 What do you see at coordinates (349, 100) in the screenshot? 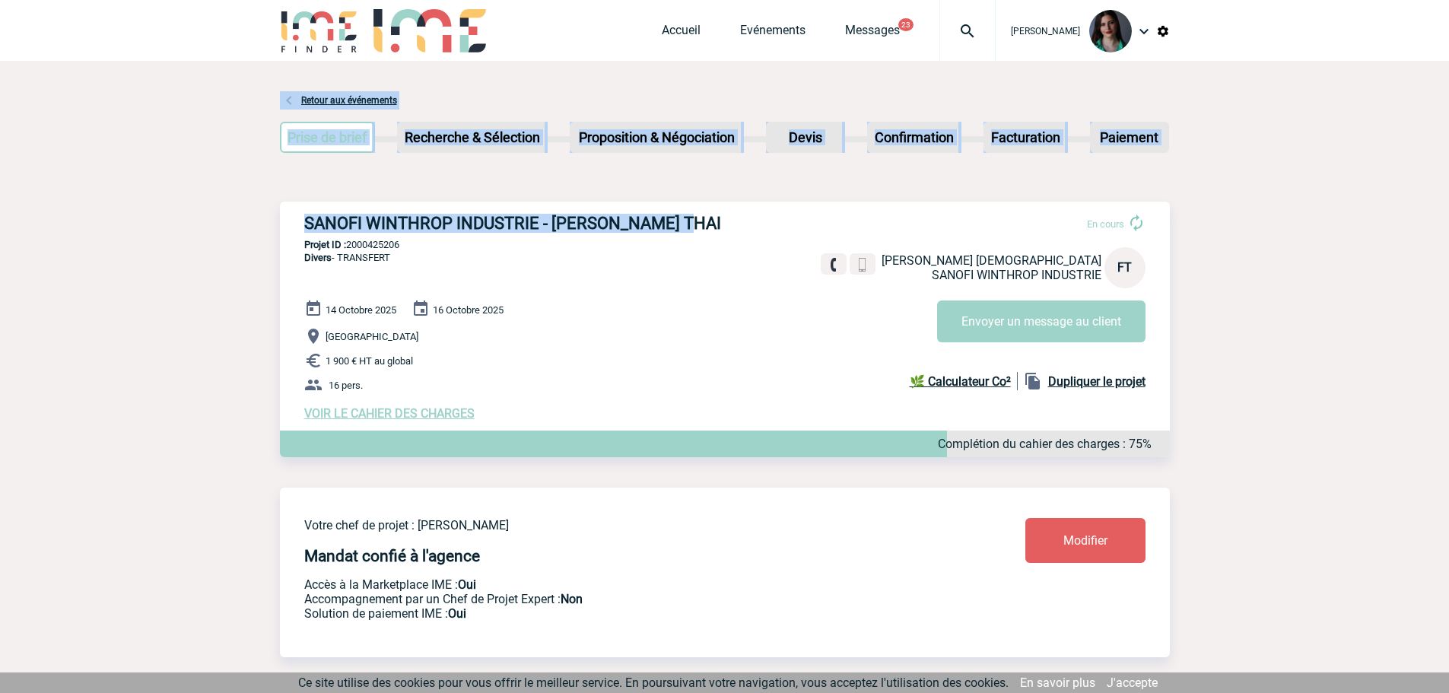
I see `a: Retour aux événements` at bounding box center [349, 100].